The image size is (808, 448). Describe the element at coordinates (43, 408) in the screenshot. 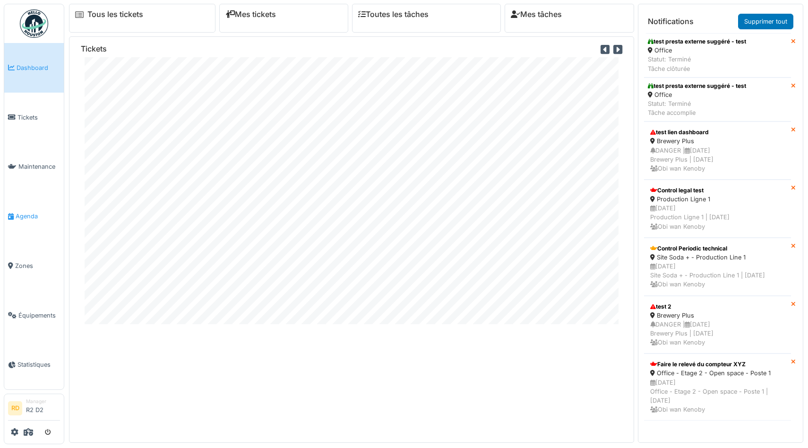

I see `li: R2 D2` at that location.